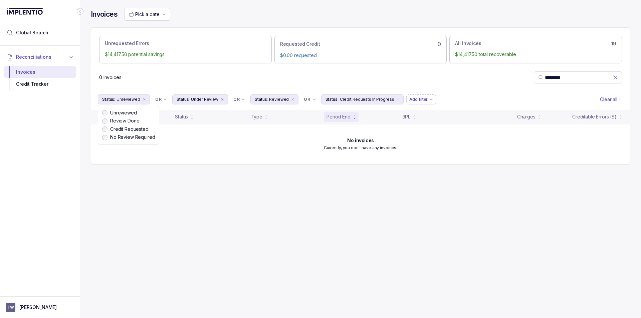 The width and height of the screenshot is (641, 318). Describe the element at coordinates (181, 117) in the screenshot. I see `div: Status` at that location.